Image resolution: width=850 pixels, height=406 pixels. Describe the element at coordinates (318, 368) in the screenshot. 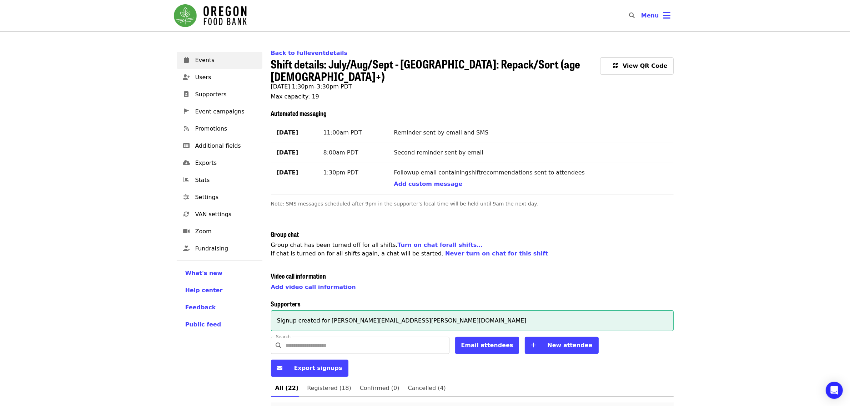

I see `span: Export signups` at that location.